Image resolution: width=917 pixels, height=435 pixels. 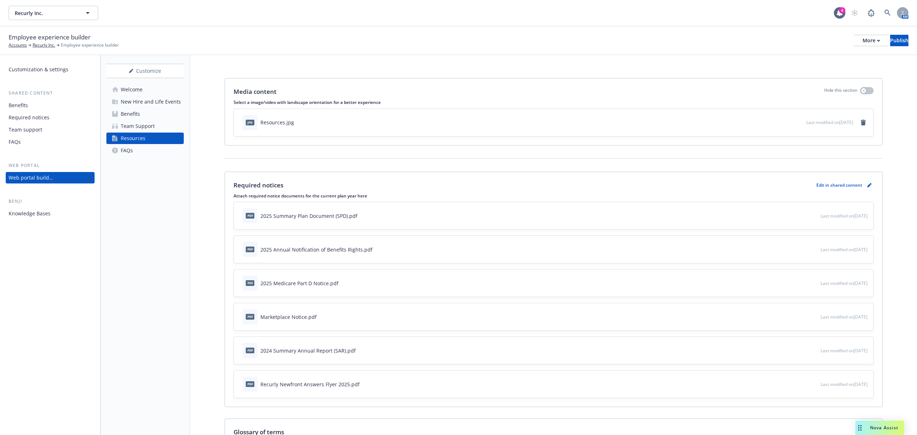 What do you see at coordinates (310, 384) in the screenshot?
I see `div: Recurly Newfront Answers Flyer 2025.pdf` at bounding box center [310, 384].